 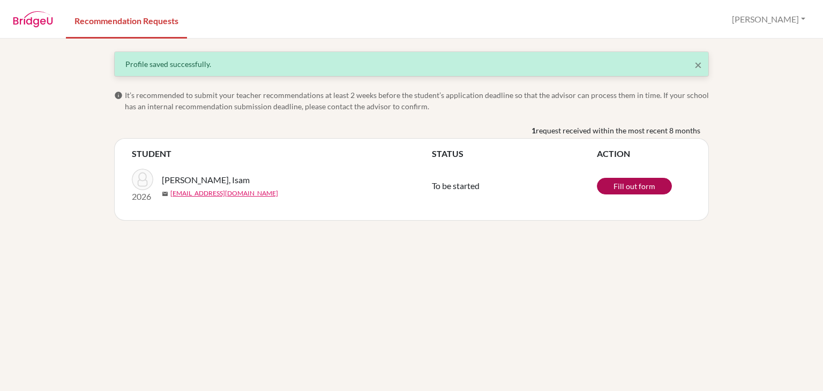 I want to click on span: To be started, so click(x=455, y=185).